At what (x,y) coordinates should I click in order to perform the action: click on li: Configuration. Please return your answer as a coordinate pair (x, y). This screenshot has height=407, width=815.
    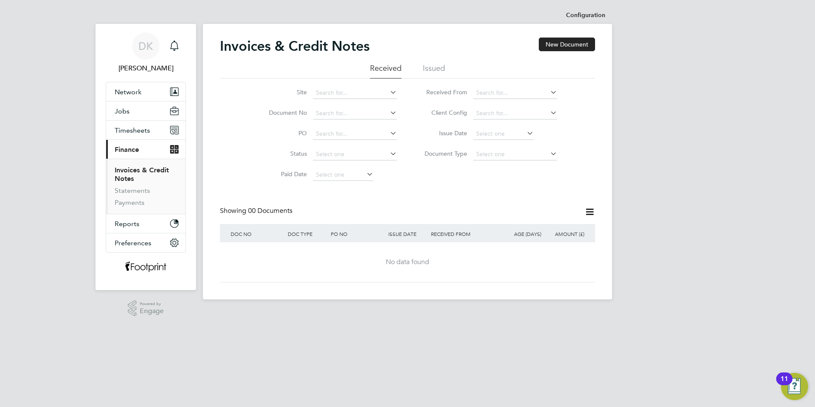
    Looking at the image, I should click on (586, 15).